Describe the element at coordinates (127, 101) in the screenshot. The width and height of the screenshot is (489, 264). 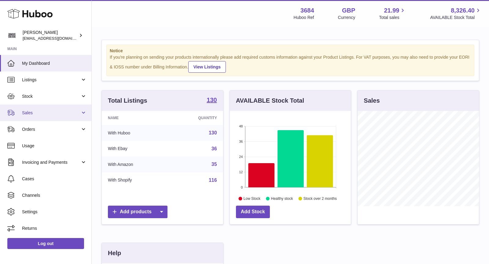
I see `h3: Total Listings` at that location.